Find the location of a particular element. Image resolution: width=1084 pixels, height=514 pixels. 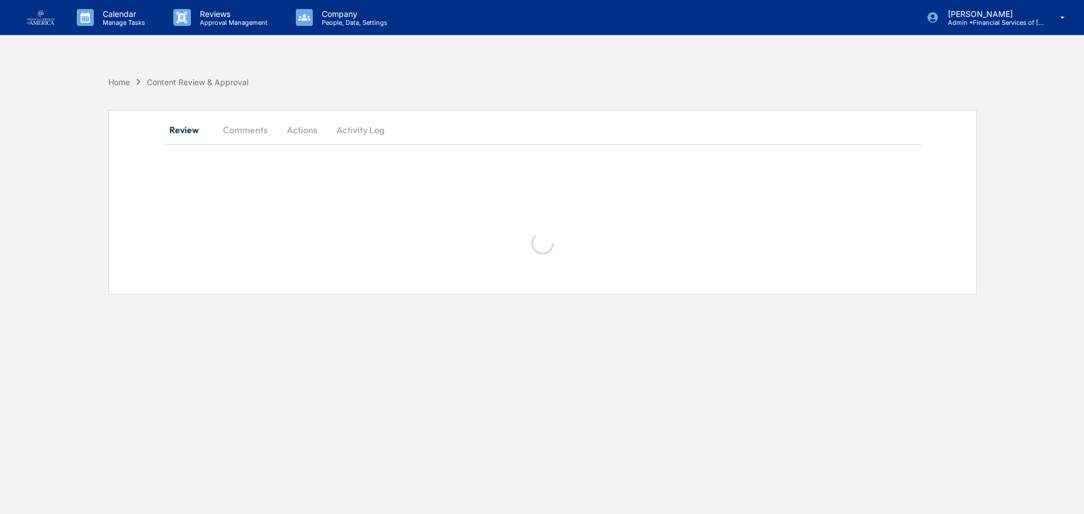

div: Content Review & Approval is located at coordinates (198, 82).